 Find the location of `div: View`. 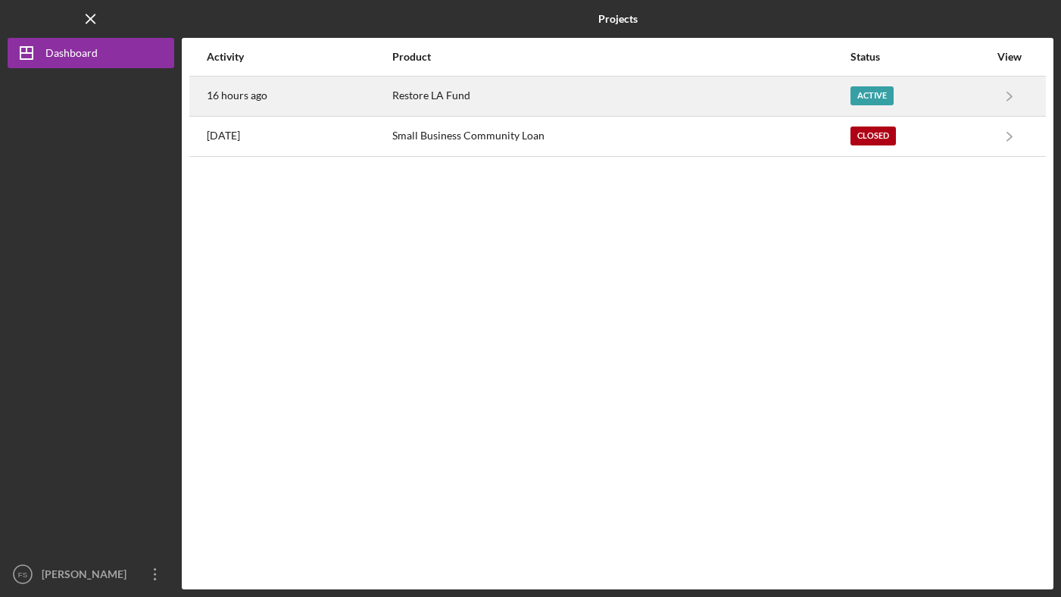

div: View is located at coordinates (1009, 57).